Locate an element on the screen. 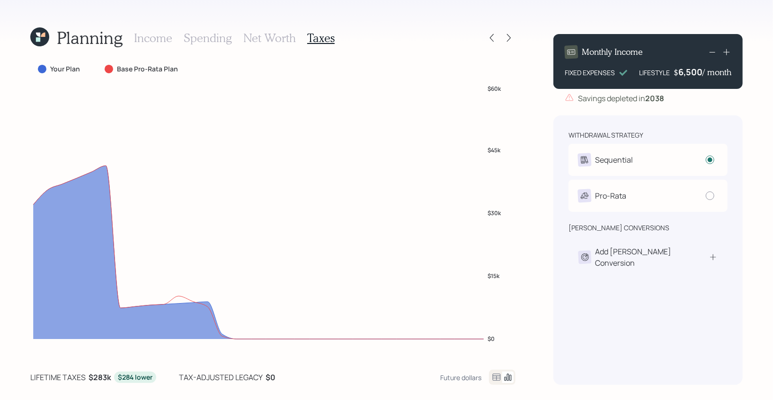  label: Your Plan is located at coordinates (65, 69).